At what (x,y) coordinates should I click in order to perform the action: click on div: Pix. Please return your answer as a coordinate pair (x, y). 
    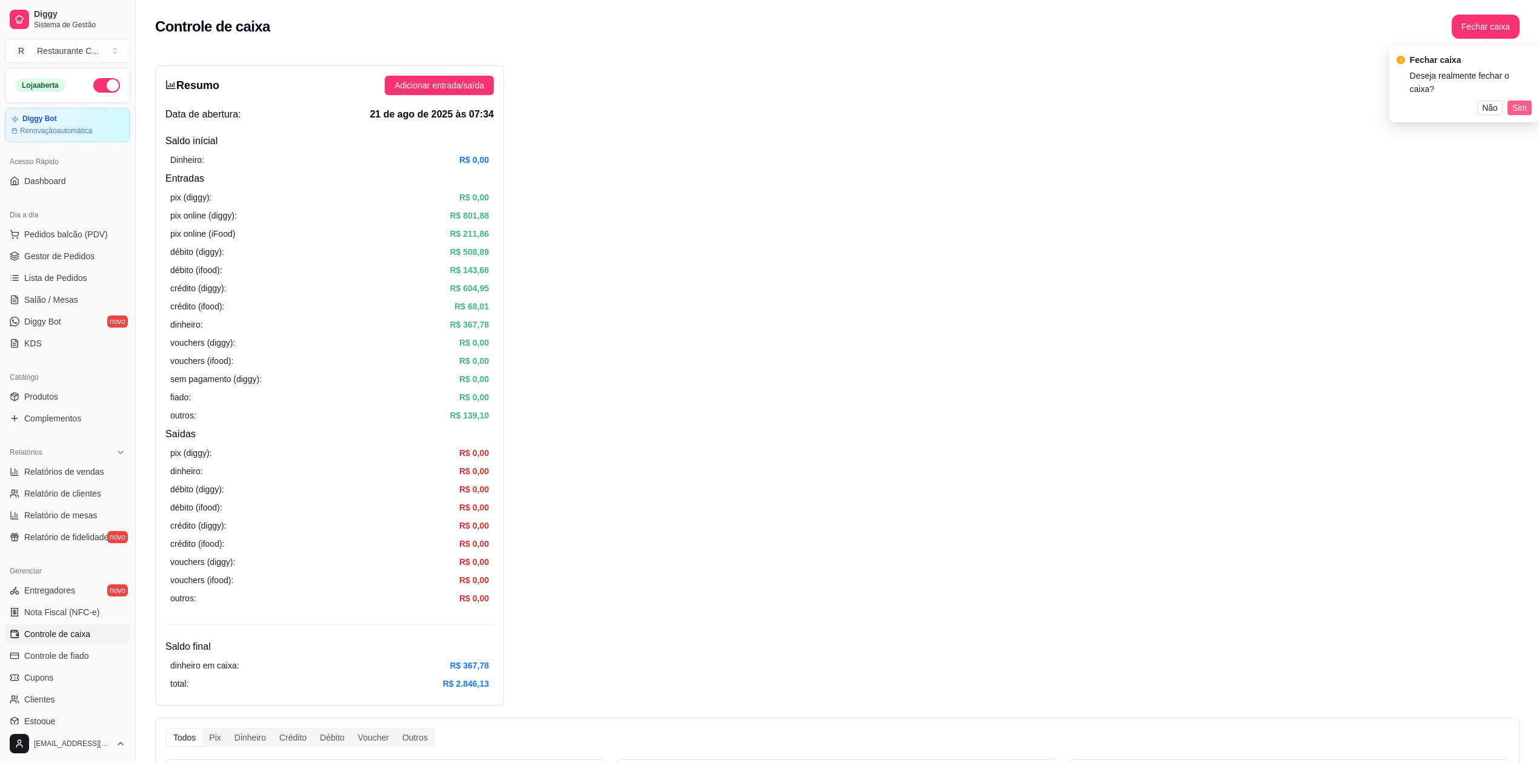
    Looking at the image, I should click on (214, 738).